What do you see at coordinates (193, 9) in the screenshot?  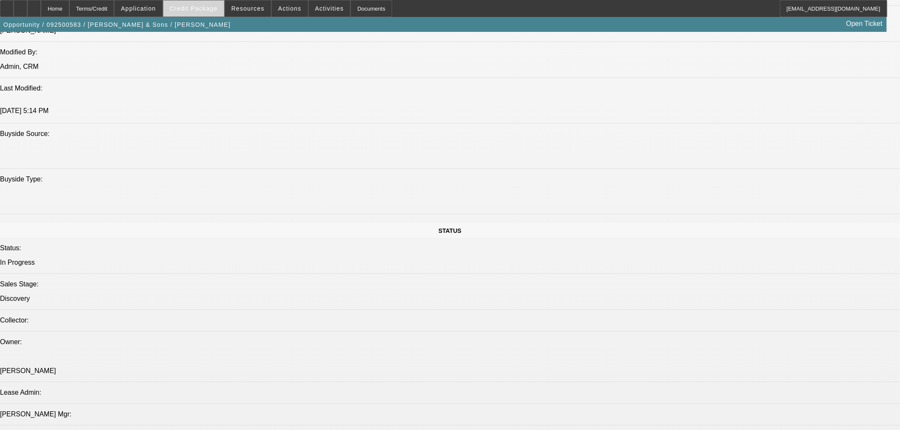 I see `span: Credit Package` at bounding box center [193, 9].